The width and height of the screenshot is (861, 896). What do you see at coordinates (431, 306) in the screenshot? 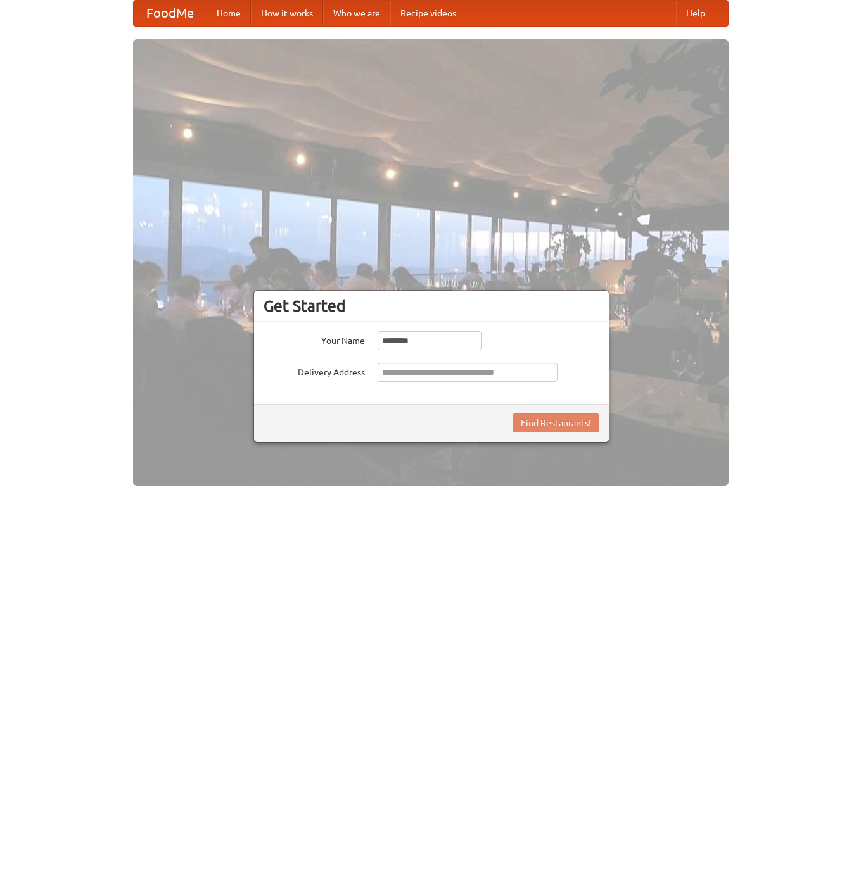
I see `h3: Get Started` at bounding box center [431, 306].